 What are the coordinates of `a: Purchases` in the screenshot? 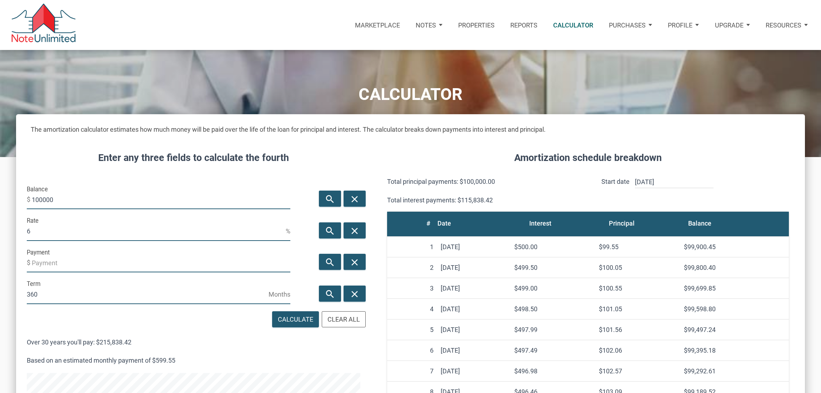 It's located at (630, 25).